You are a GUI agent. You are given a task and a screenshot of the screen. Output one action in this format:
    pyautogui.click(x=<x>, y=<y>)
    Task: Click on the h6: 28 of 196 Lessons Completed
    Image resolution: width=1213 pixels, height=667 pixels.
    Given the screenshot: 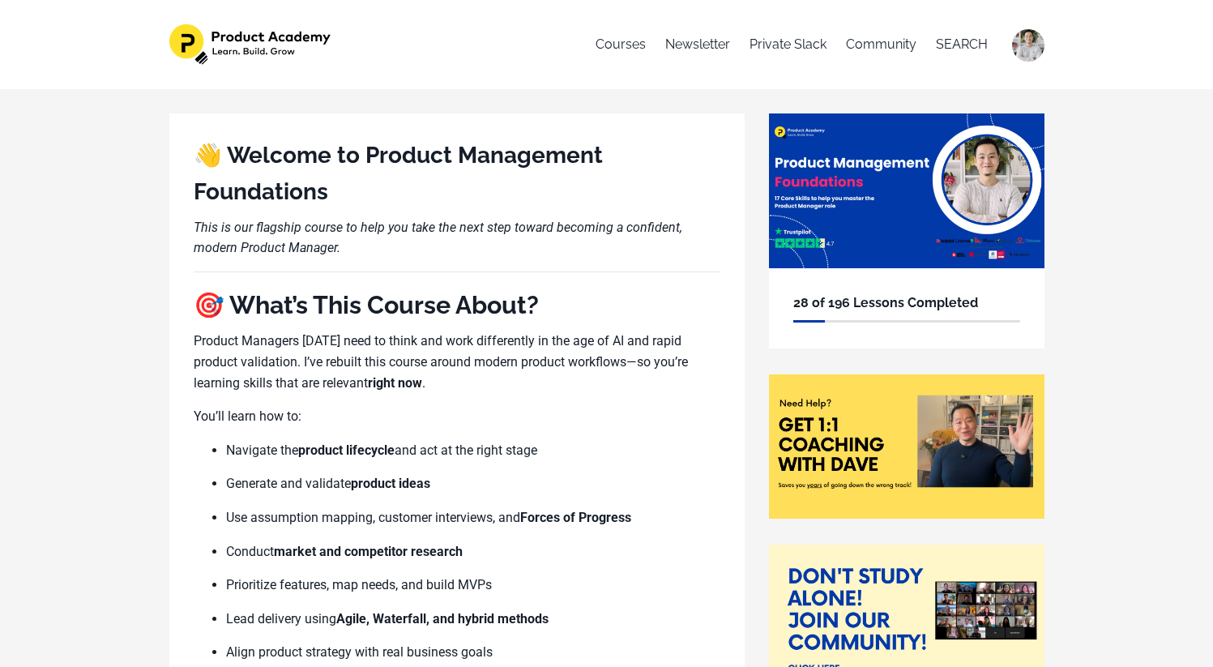 What is the action you would take?
    pyautogui.click(x=907, y=303)
    